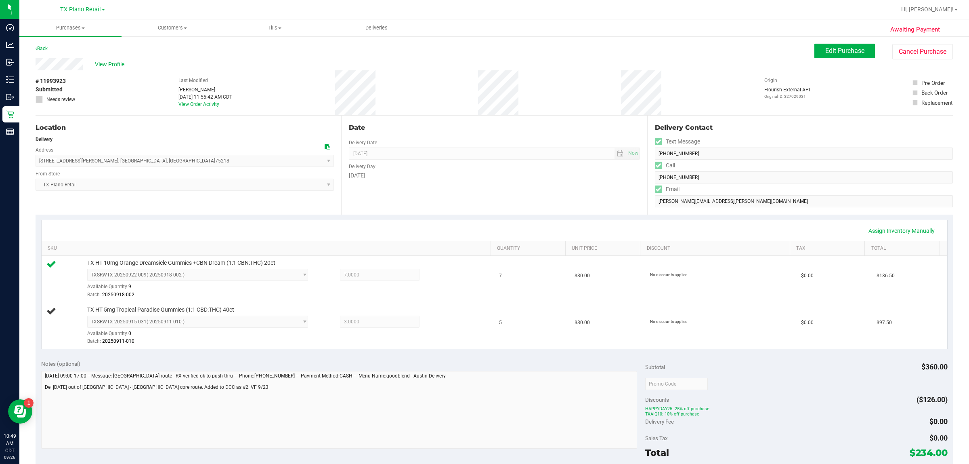  Describe the element at coordinates (500, 275) in the screenshot. I see `span: 7` at that location.